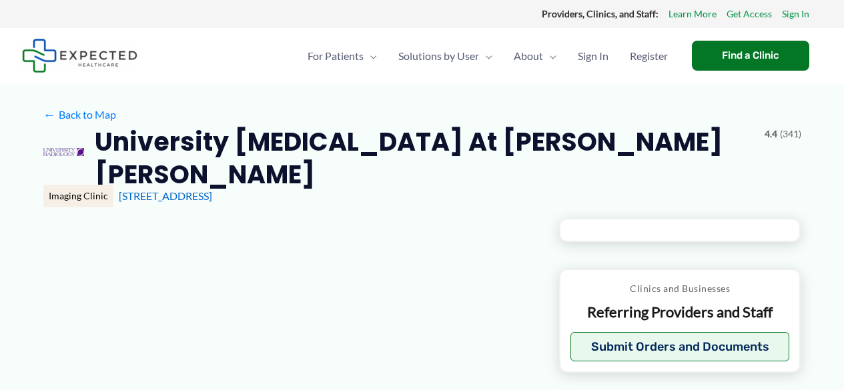 The image size is (844, 390). What do you see at coordinates (535, 56) in the screenshot?
I see `a: AboutMenu Toggle` at bounding box center [535, 56].